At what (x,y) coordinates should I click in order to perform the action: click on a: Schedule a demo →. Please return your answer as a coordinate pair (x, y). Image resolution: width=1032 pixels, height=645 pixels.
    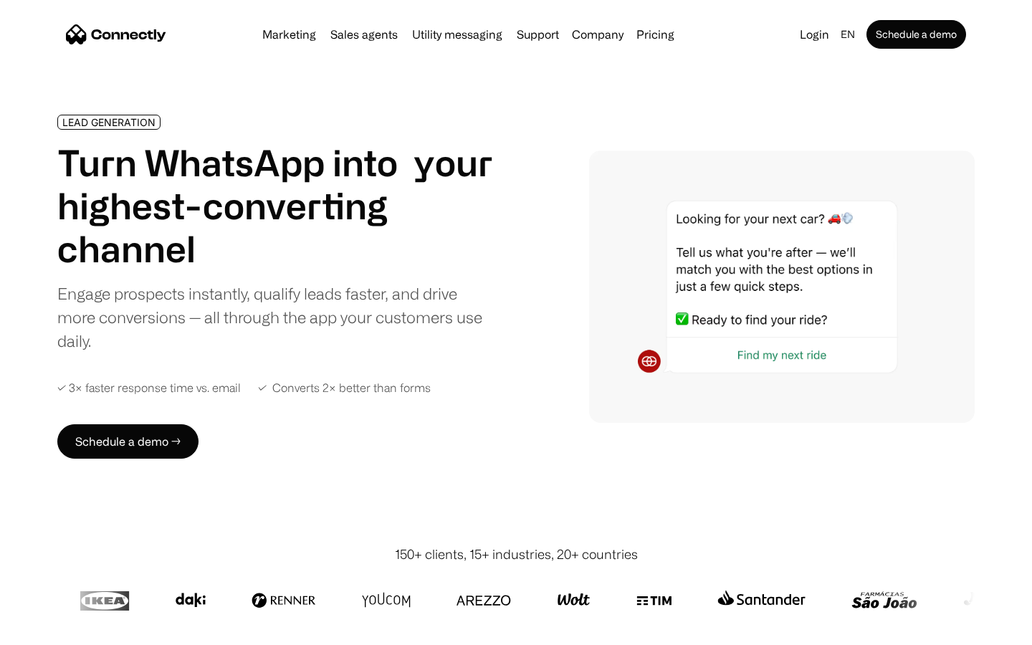
    Looking at the image, I should click on (128, 442).